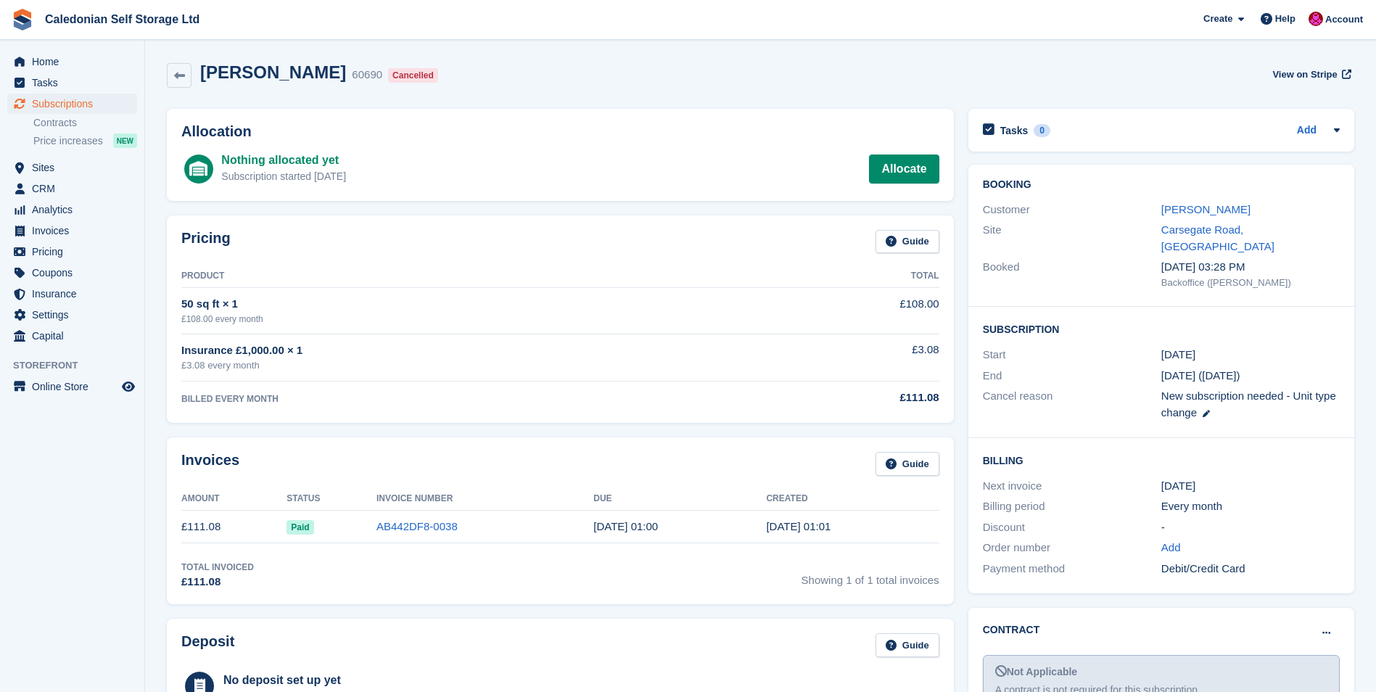 This screenshot has height=692, width=1376. I want to click on span: Invoices, so click(75, 231).